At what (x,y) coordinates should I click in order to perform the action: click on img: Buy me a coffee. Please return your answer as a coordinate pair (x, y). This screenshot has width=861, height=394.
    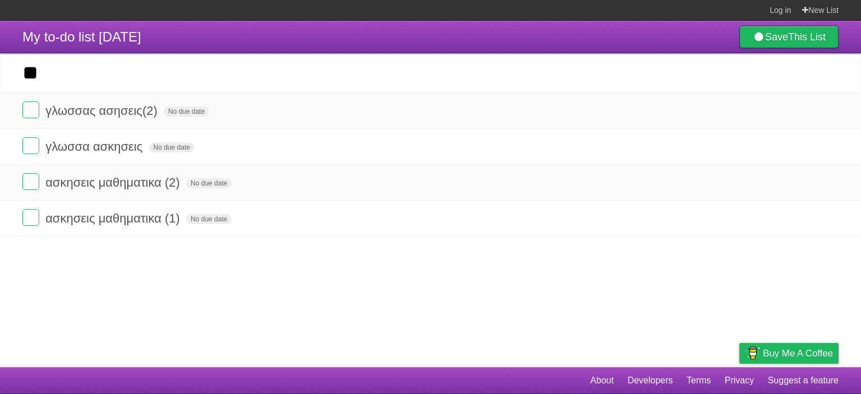
    Looking at the image, I should click on (753, 353).